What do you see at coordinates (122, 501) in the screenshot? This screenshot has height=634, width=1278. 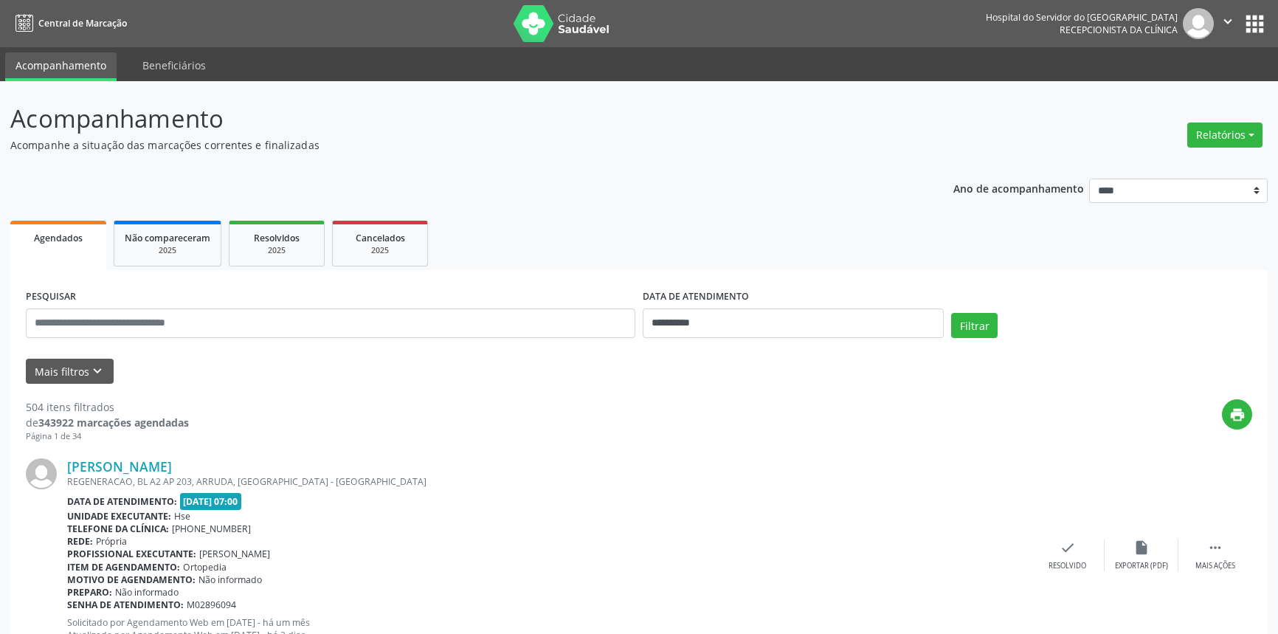 I see `b: Data de atendimento:` at bounding box center [122, 501].